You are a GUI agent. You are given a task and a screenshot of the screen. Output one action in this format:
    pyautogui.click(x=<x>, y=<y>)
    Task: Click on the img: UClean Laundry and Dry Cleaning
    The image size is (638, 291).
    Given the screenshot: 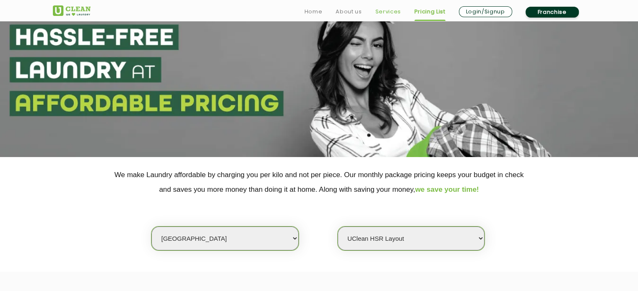 What is the action you would take?
    pyautogui.click(x=72, y=10)
    